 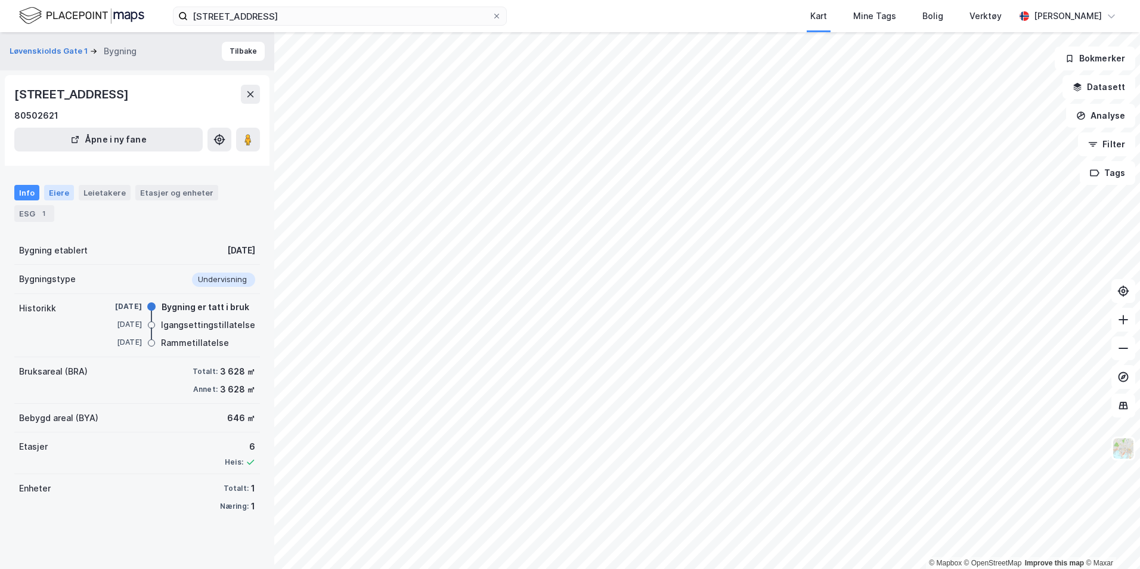 What do you see at coordinates (1110, 540) in the screenshot?
I see `div: Kontrollprogram for chat` at bounding box center [1110, 540].